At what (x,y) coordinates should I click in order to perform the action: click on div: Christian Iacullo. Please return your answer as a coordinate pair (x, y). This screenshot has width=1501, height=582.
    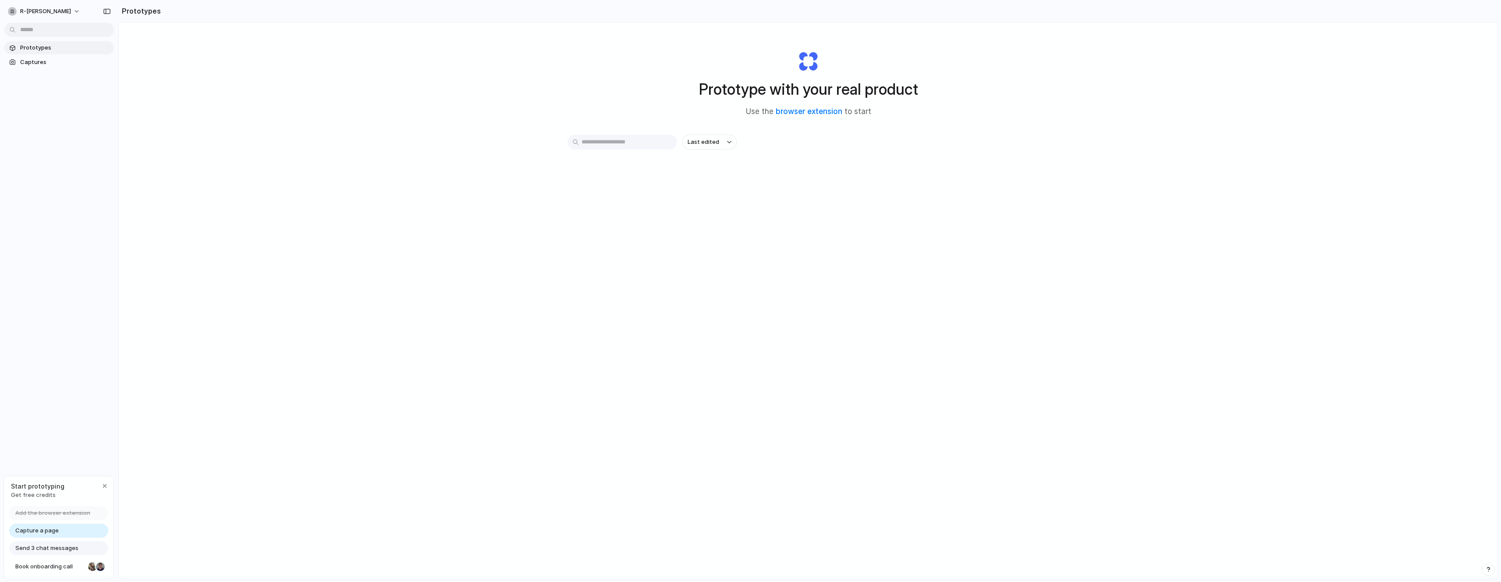
    Looking at the image, I should click on (100, 566).